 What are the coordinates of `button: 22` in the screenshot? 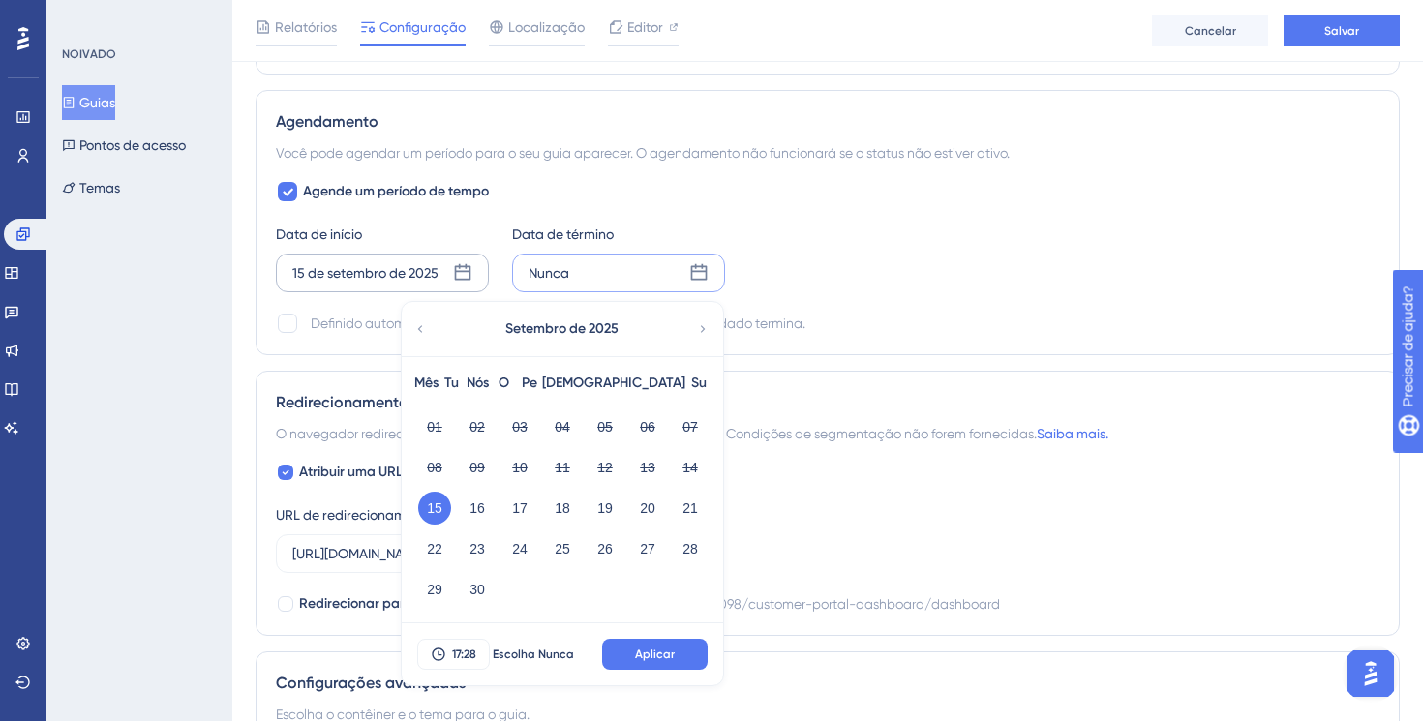 It's located at (435, 549).